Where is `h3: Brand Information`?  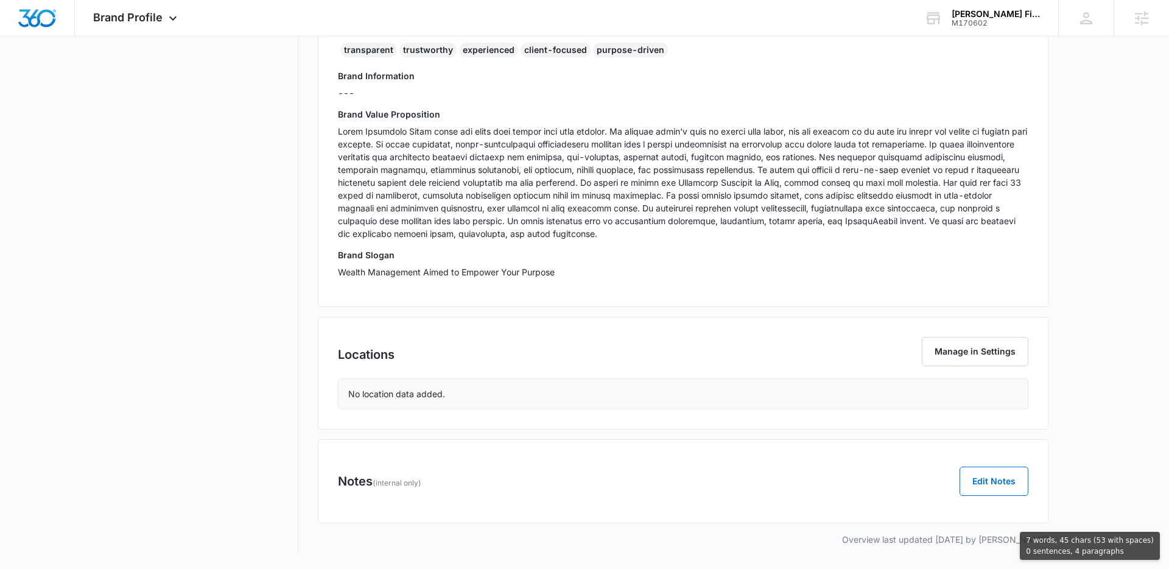 h3: Brand Information is located at coordinates (683, 75).